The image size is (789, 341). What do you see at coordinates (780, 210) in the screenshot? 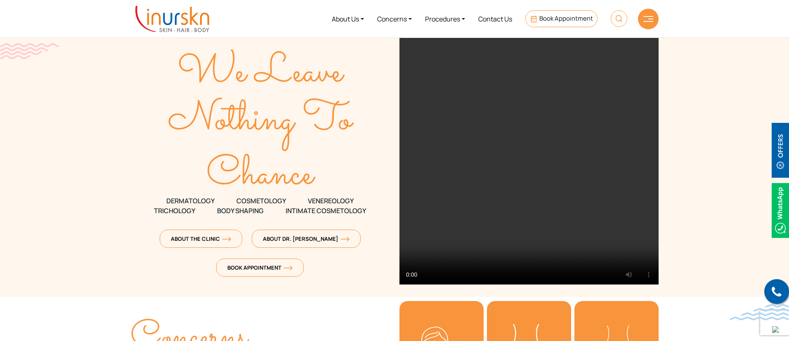
I see `img: Whatsappicon` at bounding box center [780, 210].